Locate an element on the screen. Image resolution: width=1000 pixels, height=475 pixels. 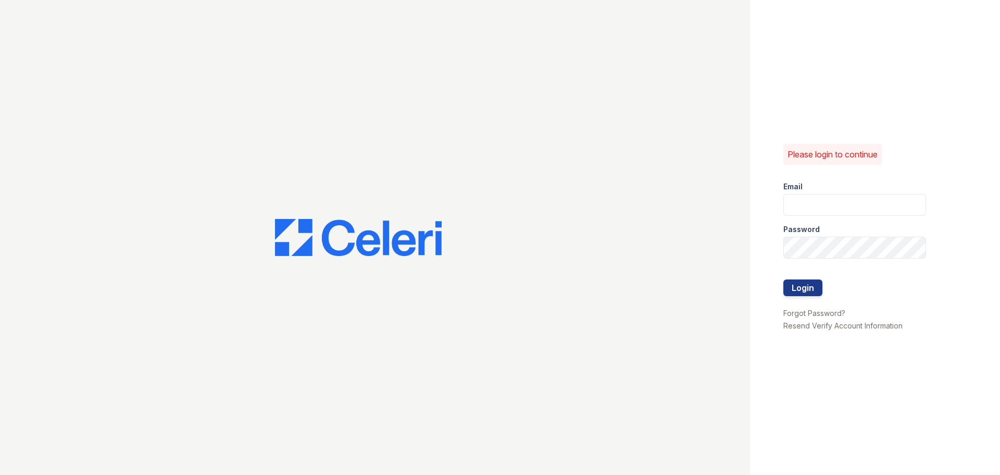
p: Please login to continue is located at coordinates (833, 154).